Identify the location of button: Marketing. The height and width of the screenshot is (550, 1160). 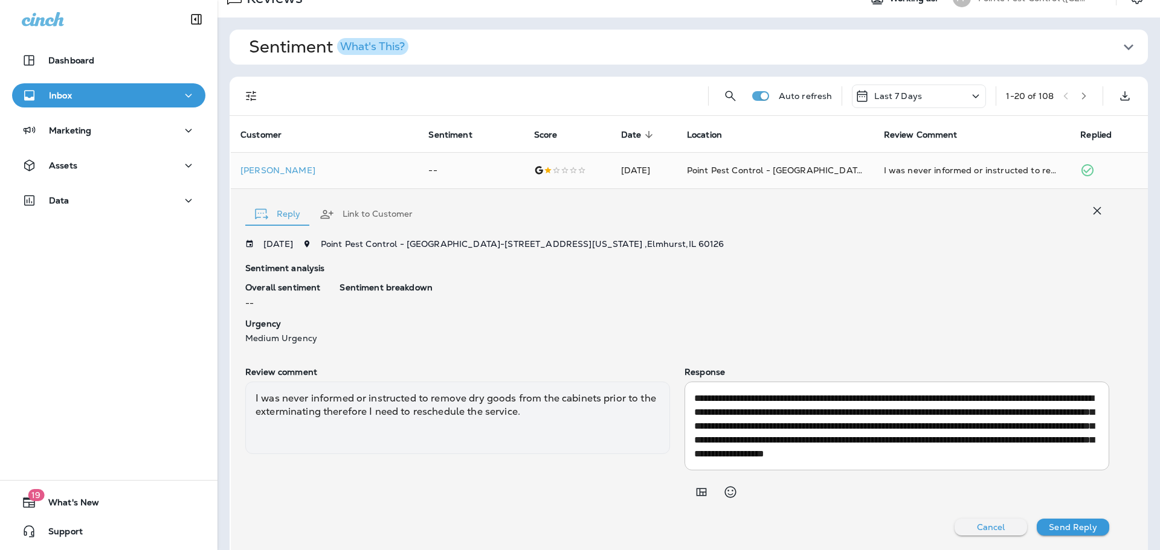
(109, 130).